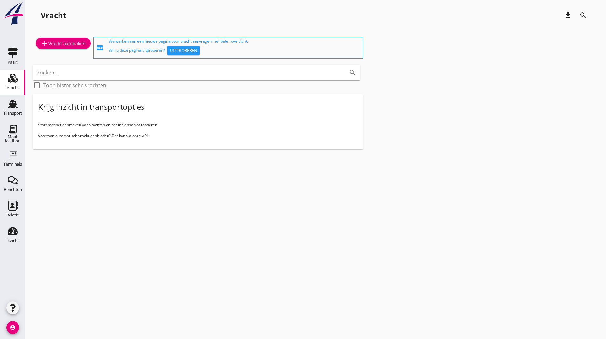 This screenshot has height=339, width=606. What do you see at coordinates (13, 327) in the screenshot?
I see `i: account_circle` at bounding box center [13, 327].